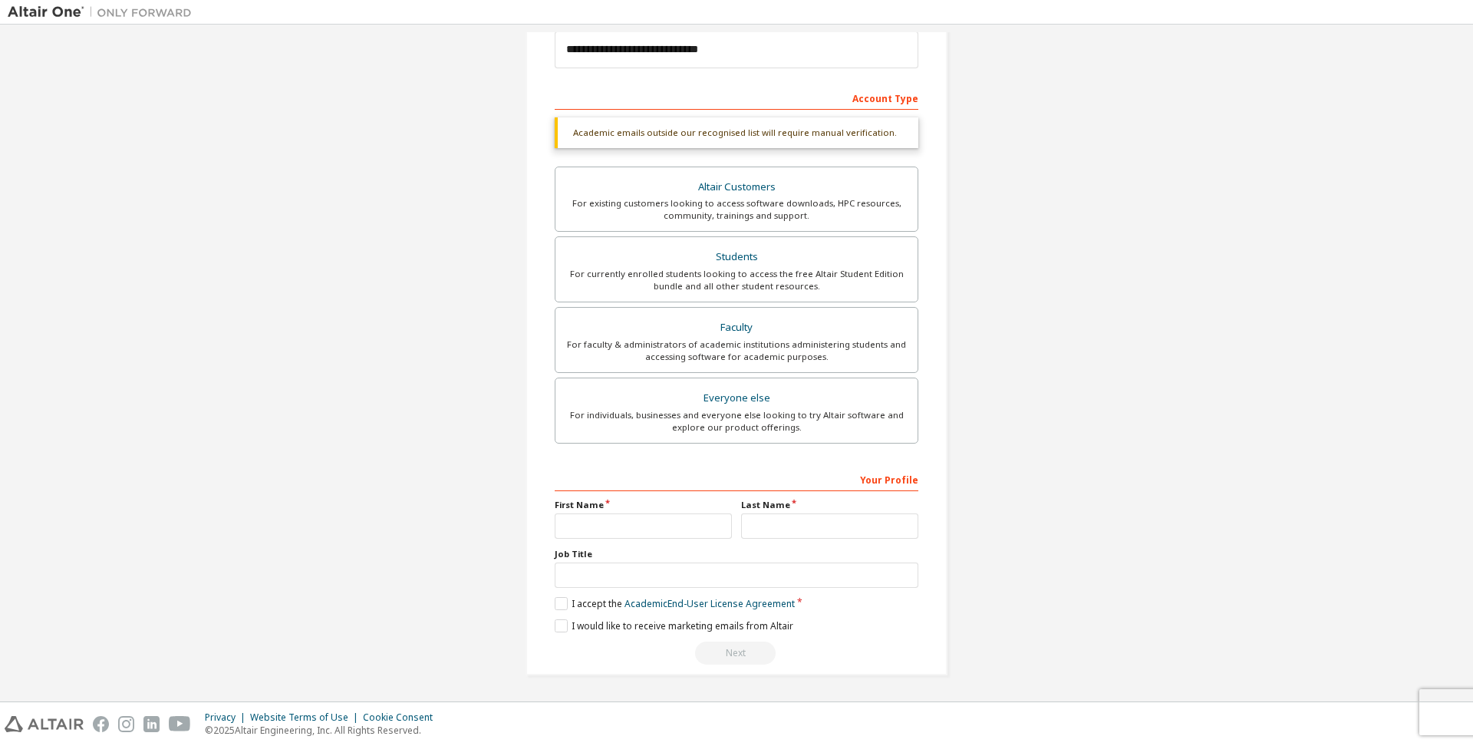 Image resolution: width=1473 pixels, height=746 pixels. What do you see at coordinates (402, 717) in the screenshot?
I see `div: Cookie Consent` at bounding box center [402, 717].